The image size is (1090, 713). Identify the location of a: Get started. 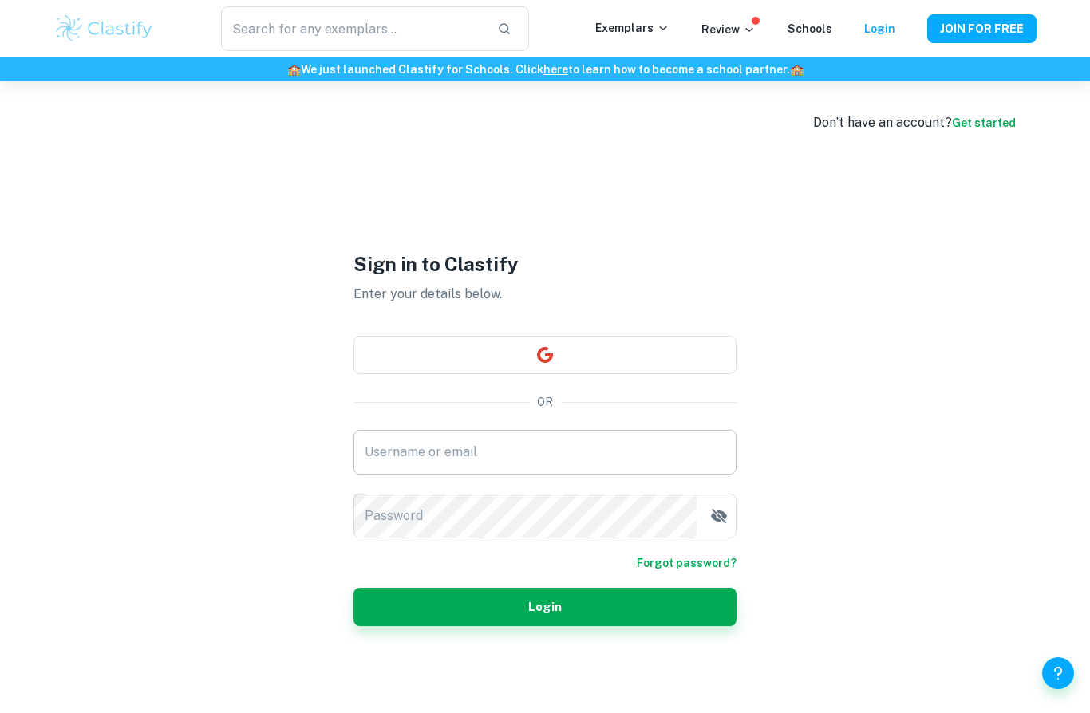
(984, 123).